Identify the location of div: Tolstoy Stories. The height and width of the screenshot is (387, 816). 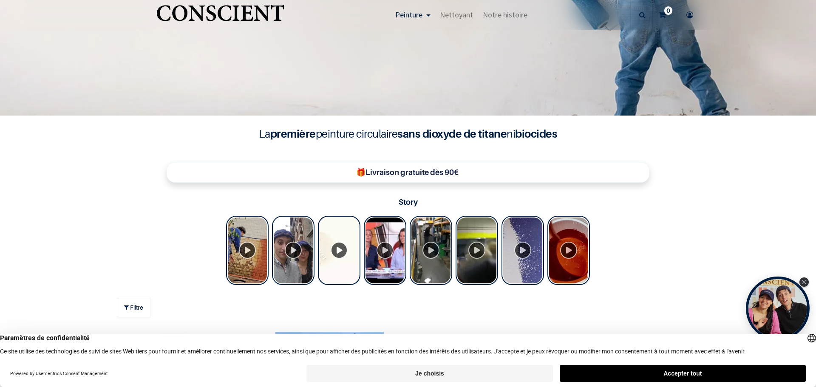
(408, 251).